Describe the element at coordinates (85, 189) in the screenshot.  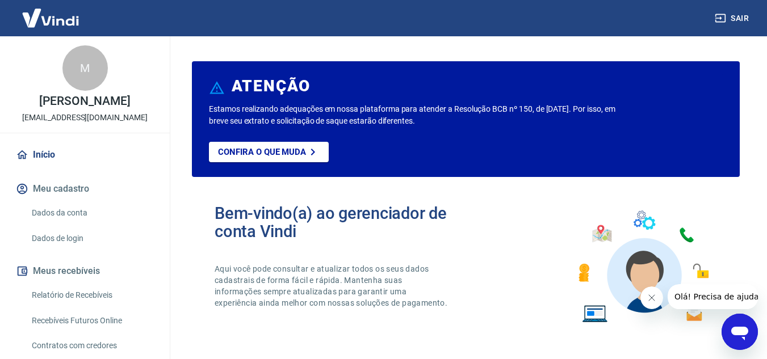
I see `button: Meu cadastro` at that location.